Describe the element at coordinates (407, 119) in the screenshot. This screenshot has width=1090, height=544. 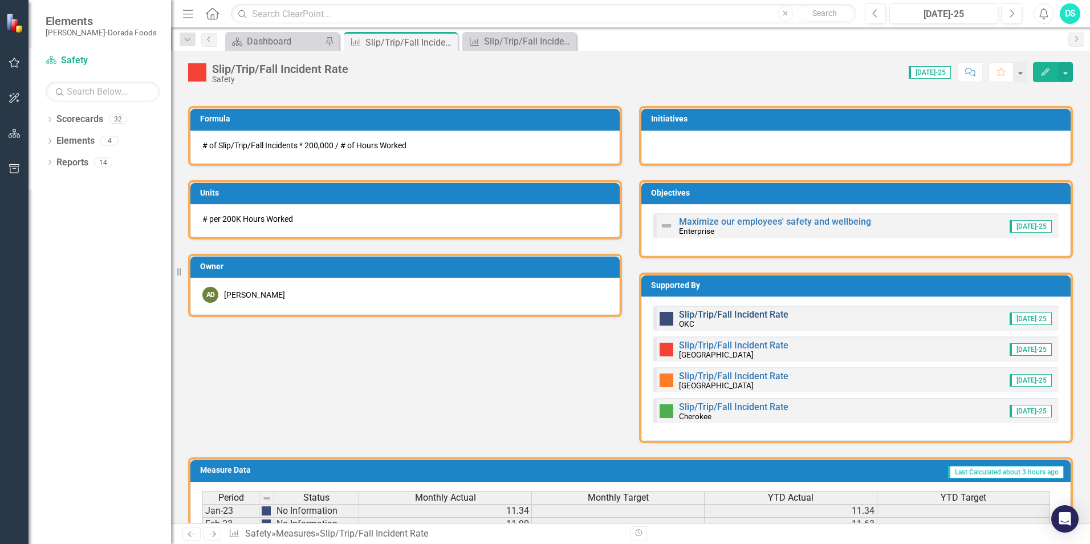
I see `h3: Formula` at that location.